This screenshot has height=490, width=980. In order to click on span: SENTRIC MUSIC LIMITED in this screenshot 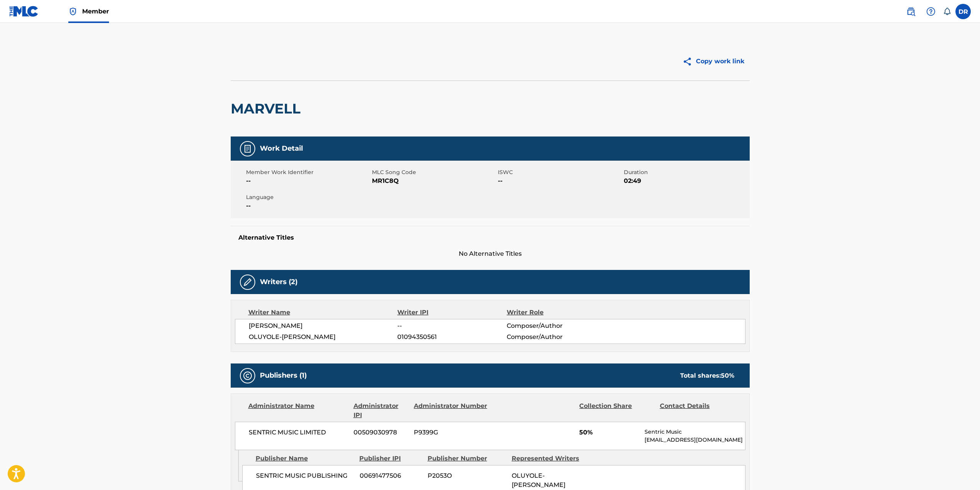, I will do `click(298, 433)`.